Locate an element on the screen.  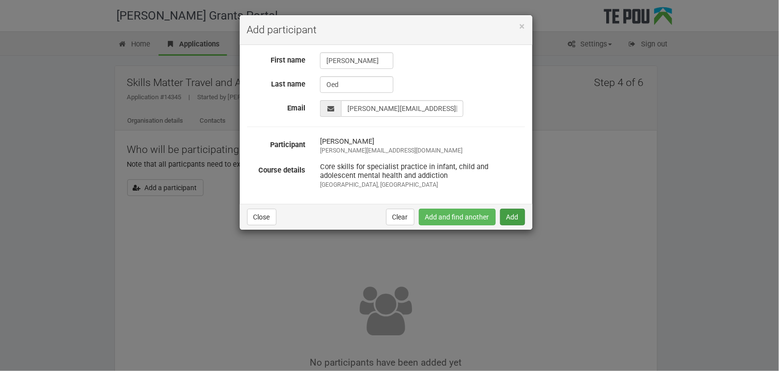
input: name@domain.com is located at coordinates (402, 109).